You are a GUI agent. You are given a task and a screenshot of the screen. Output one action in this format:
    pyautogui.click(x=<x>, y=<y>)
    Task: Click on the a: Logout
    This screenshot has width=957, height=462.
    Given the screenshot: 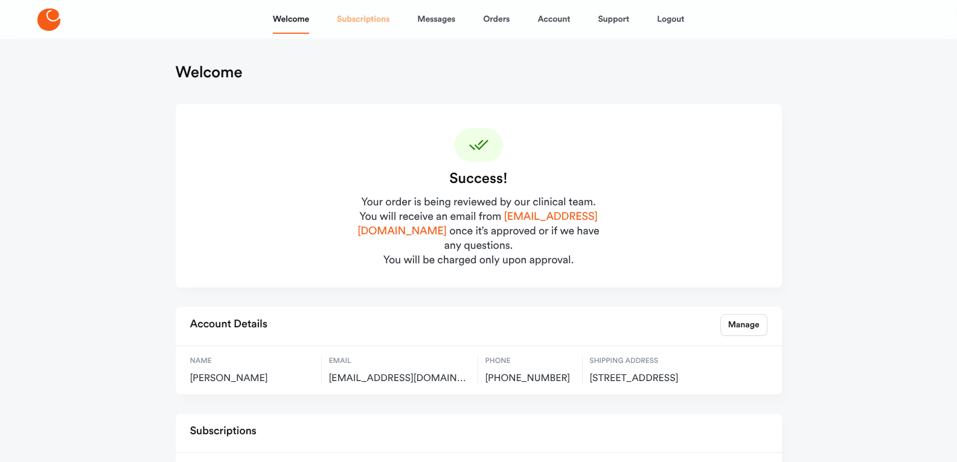 What is the action you would take?
    pyautogui.click(x=670, y=19)
    